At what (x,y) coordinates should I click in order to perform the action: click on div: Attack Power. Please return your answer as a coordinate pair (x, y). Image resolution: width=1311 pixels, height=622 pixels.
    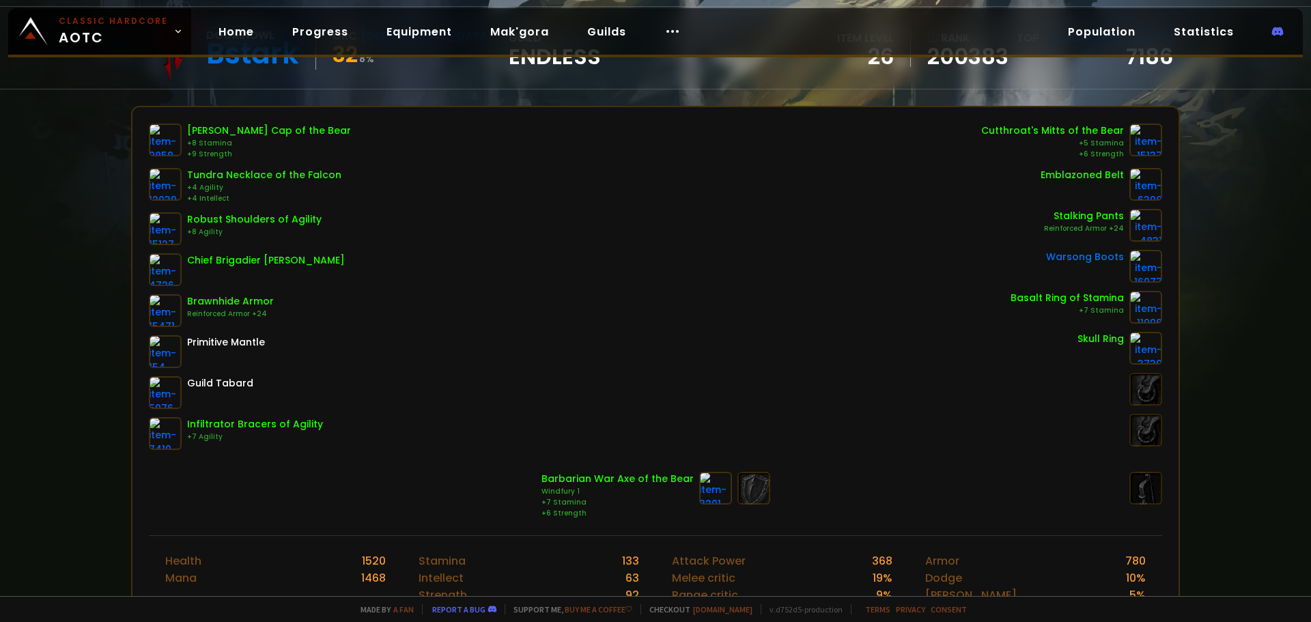
    Looking at the image, I should click on (709, 561).